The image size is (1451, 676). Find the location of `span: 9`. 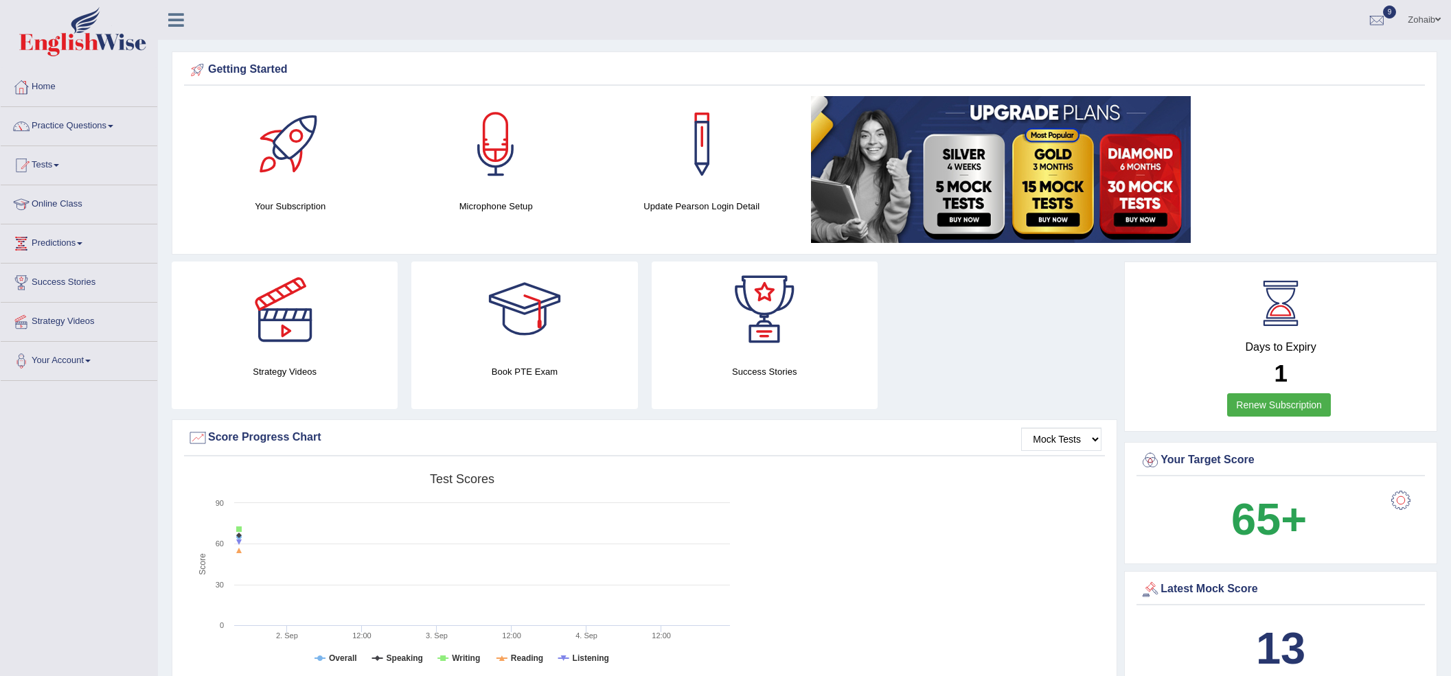

span: 9 is located at coordinates (1390, 12).